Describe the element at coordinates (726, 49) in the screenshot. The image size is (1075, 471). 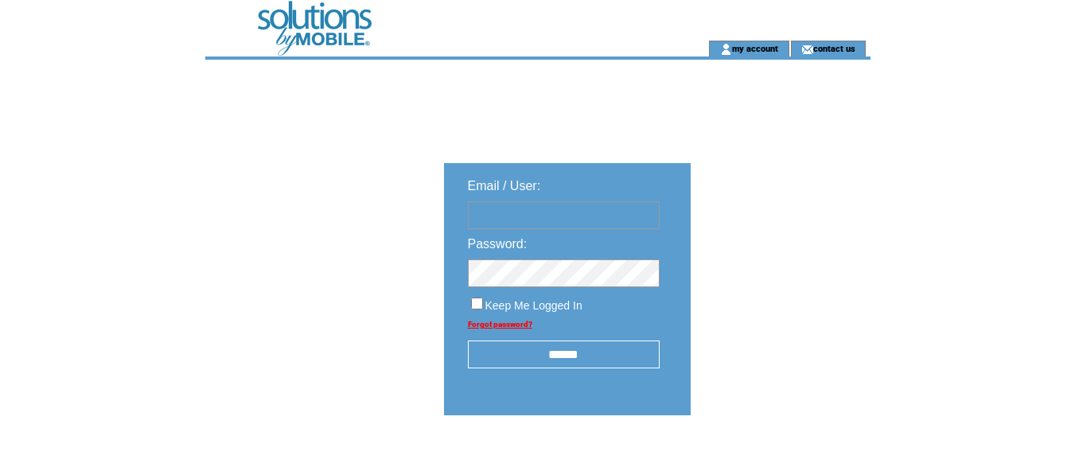
I see `img: account_icon.gif;jsessionid=AA02471E03C04085DA89F1B9A1D57ACF` at that location.